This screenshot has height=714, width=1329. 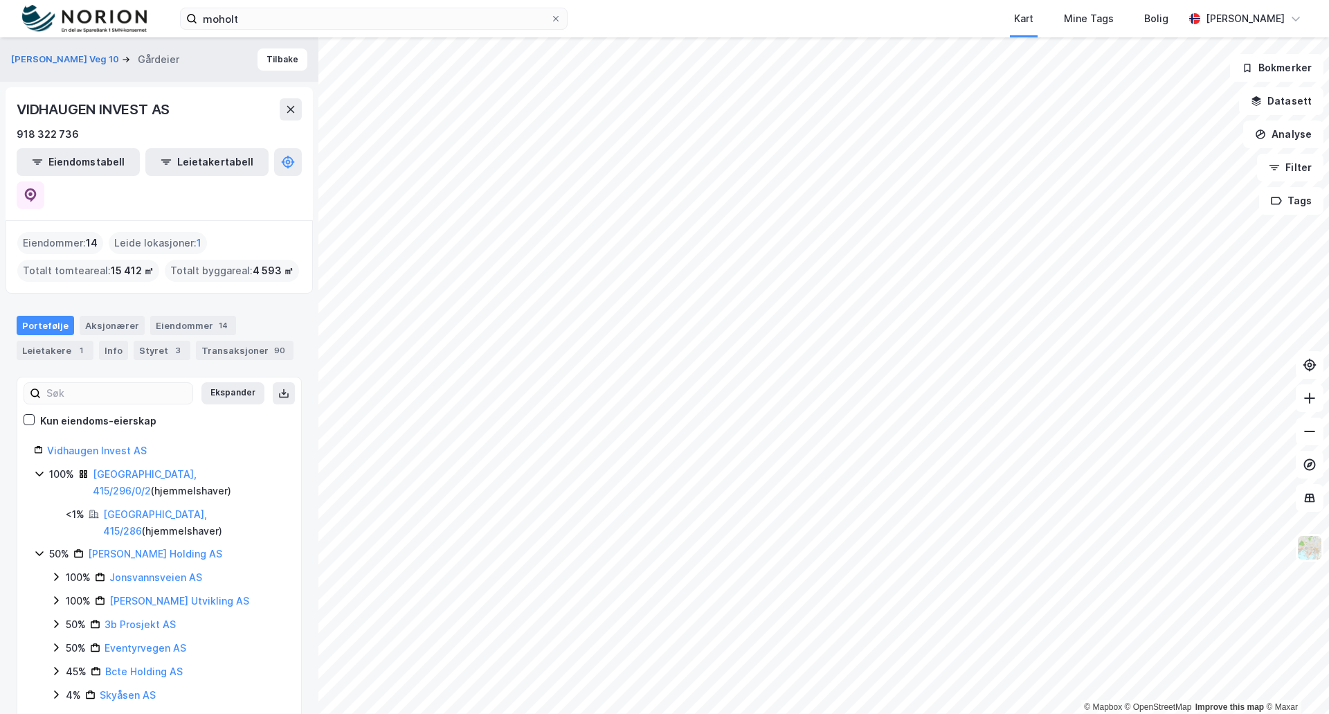 What do you see at coordinates (158, 243) in the screenshot?
I see `div: Leide lokasjoner :` at bounding box center [158, 243].